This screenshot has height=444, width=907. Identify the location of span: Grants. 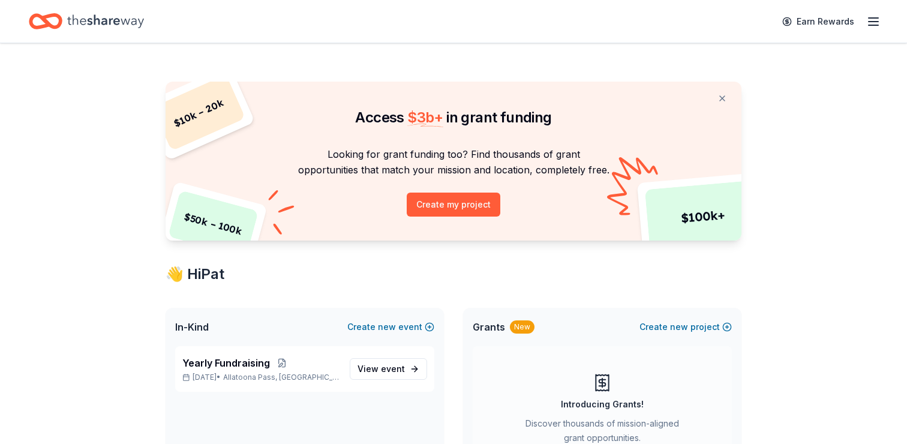
(489, 327).